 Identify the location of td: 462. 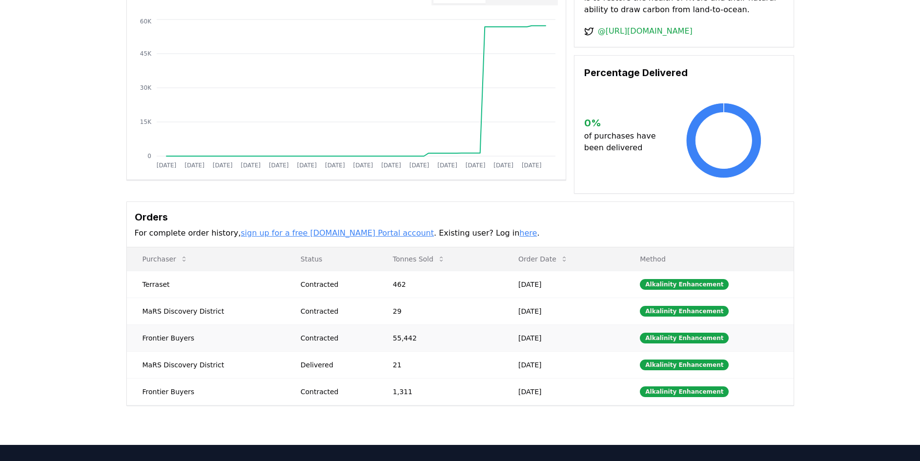
(440, 284).